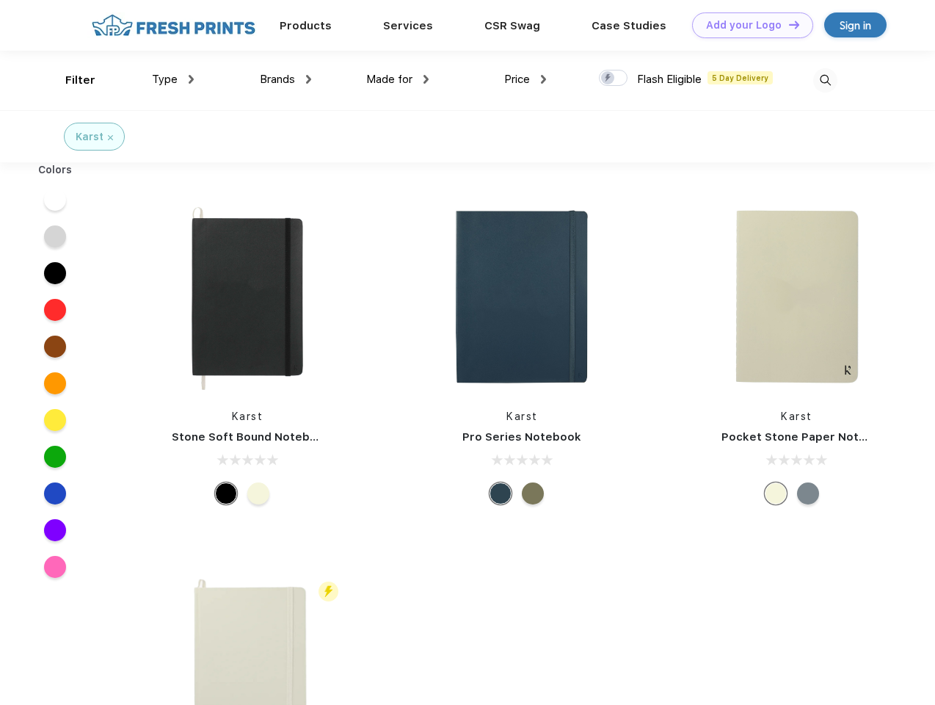 The width and height of the screenshot is (935, 705). What do you see at coordinates (808, 493) in the screenshot?
I see `div: Gray` at bounding box center [808, 493].